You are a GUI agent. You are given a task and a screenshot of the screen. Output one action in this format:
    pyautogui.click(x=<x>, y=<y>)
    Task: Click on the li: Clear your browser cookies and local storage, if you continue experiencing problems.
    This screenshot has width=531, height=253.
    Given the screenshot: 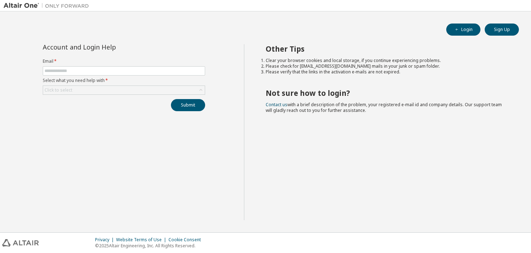 What is the action you would take?
    pyautogui.click(x=385, y=60)
    